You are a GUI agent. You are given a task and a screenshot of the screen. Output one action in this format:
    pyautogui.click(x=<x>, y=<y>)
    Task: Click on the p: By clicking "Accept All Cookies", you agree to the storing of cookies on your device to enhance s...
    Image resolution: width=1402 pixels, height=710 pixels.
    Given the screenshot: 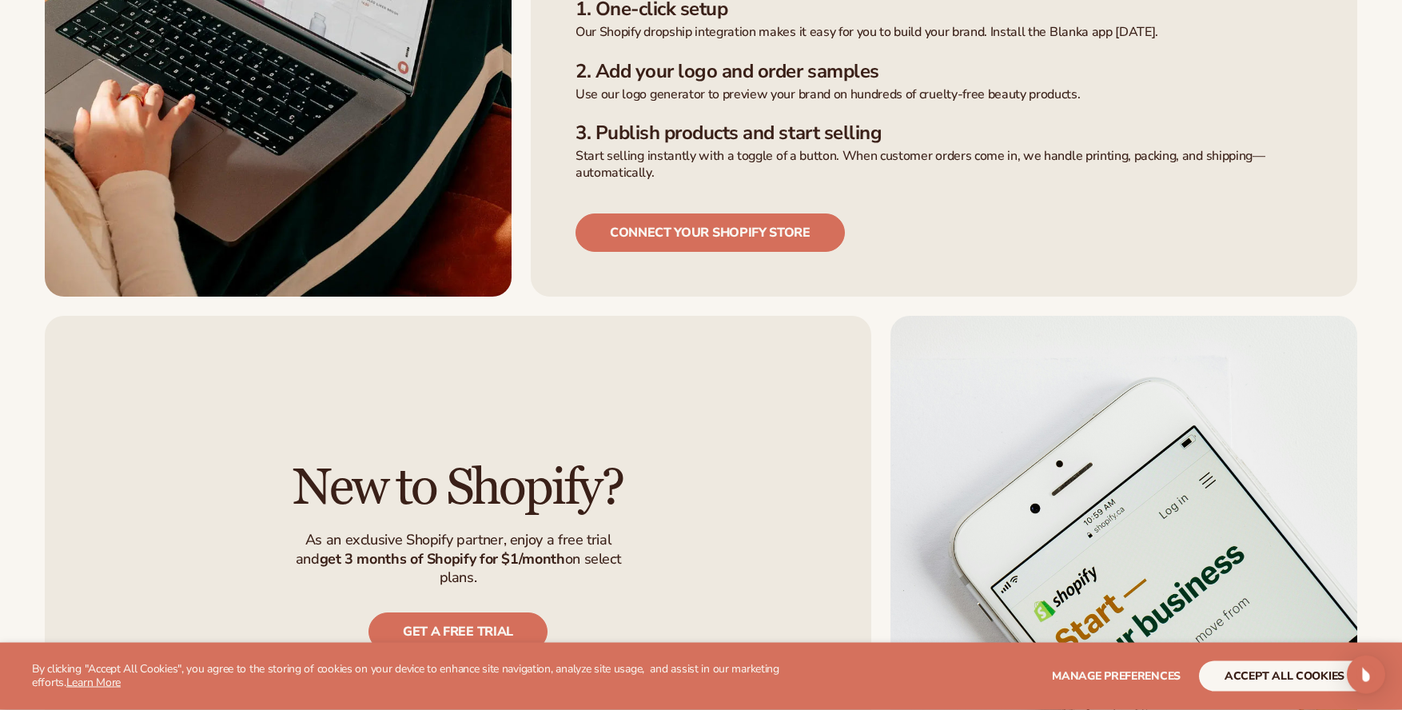 What is the action you would take?
    pyautogui.click(x=436, y=676)
    